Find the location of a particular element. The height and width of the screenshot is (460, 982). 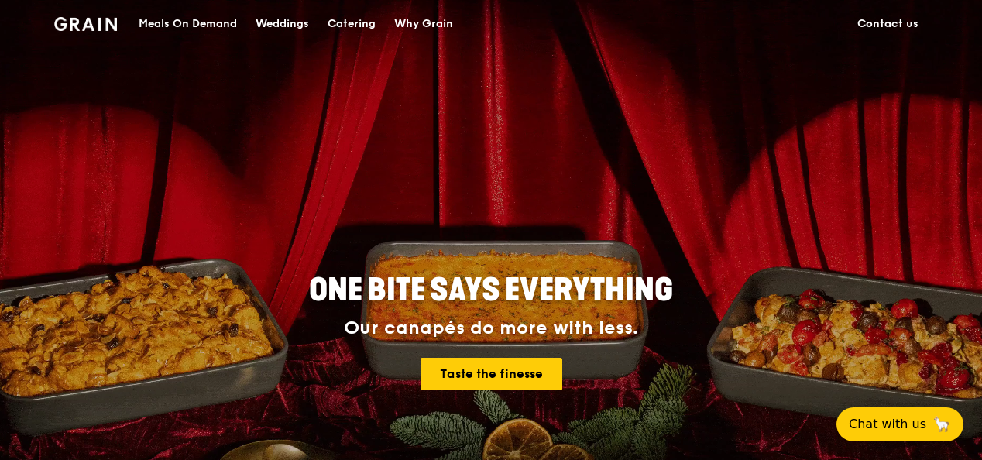

a: Weddings is located at coordinates (282, 24).